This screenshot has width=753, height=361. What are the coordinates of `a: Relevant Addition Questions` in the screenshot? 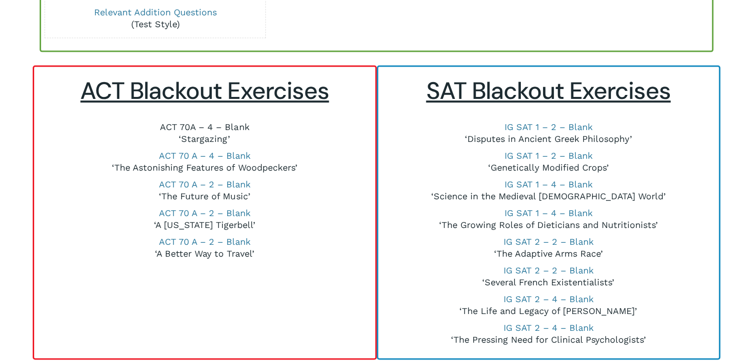 It's located at (155, 12).